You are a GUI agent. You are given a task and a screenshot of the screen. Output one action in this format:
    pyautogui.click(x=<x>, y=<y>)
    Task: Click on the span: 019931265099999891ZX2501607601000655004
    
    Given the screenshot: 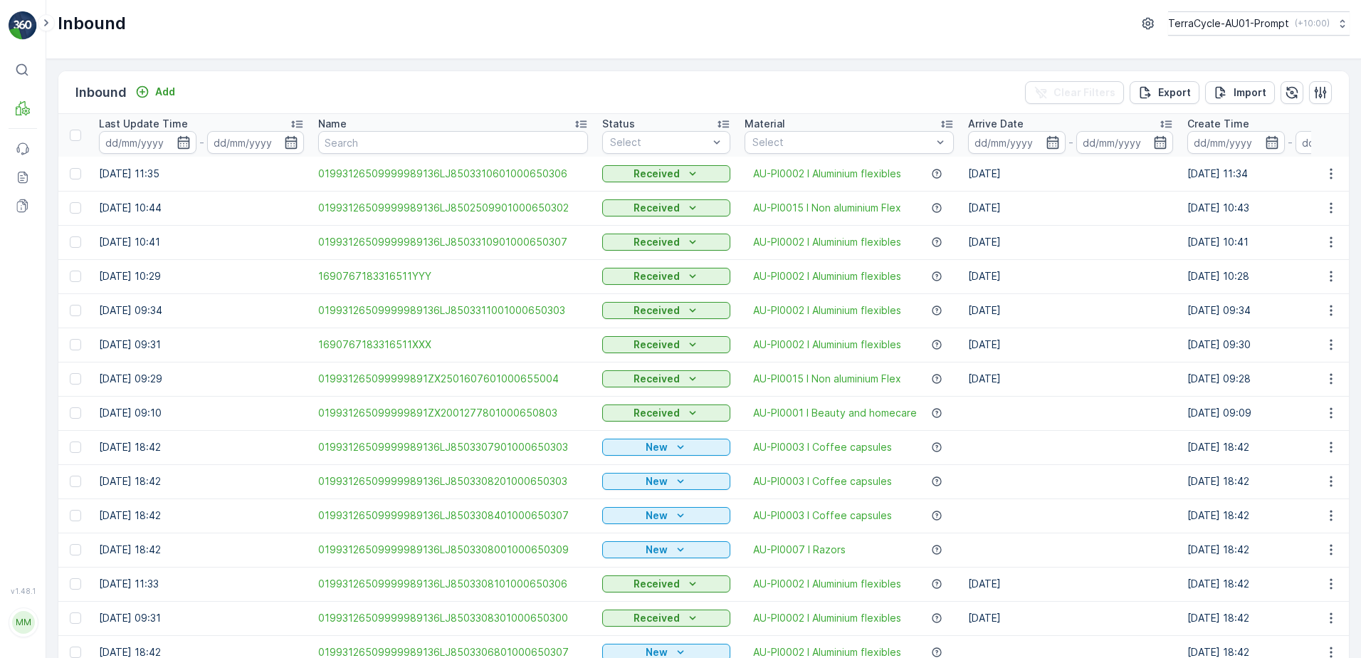 What is the action you would take?
    pyautogui.click(x=453, y=379)
    